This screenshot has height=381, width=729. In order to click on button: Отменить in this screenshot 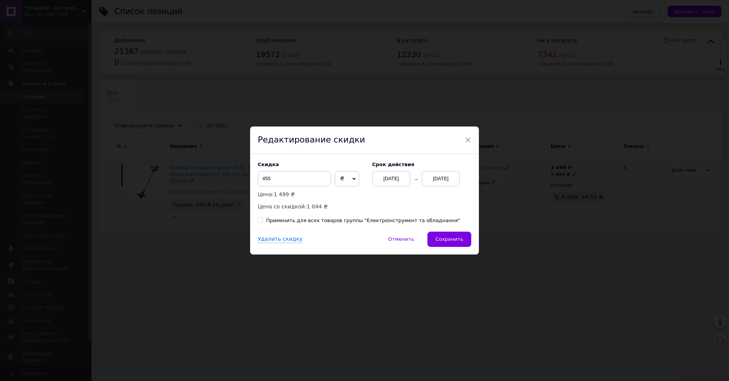, I will do `click(401, 239)`.